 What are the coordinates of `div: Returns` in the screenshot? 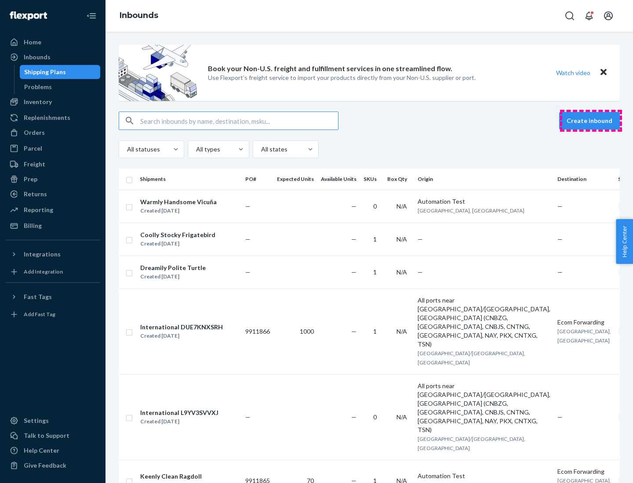 It's located at (35, 194).